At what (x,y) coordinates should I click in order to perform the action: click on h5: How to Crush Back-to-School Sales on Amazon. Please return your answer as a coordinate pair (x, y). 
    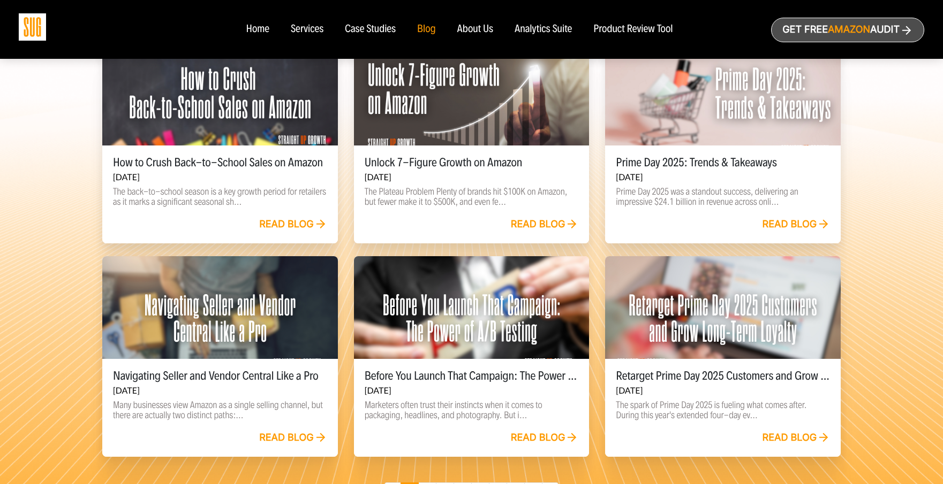
    Looking at the image, I should click on (220, 163).